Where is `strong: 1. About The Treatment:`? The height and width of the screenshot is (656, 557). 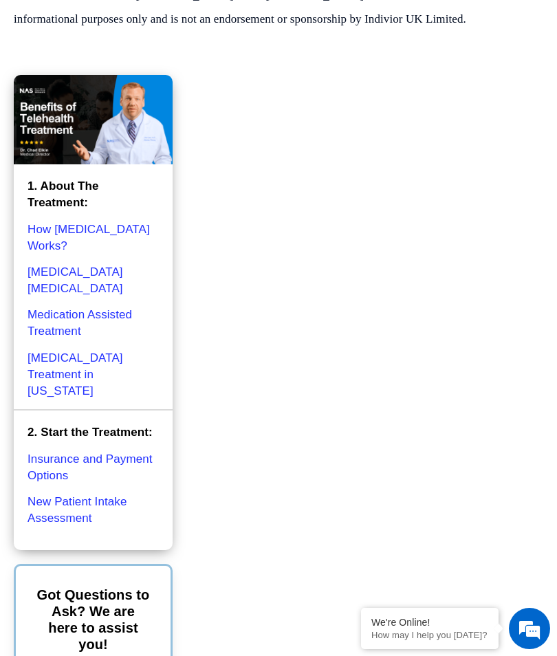
strong: 1. About The Treatment: is located at coordinates (63, 194).